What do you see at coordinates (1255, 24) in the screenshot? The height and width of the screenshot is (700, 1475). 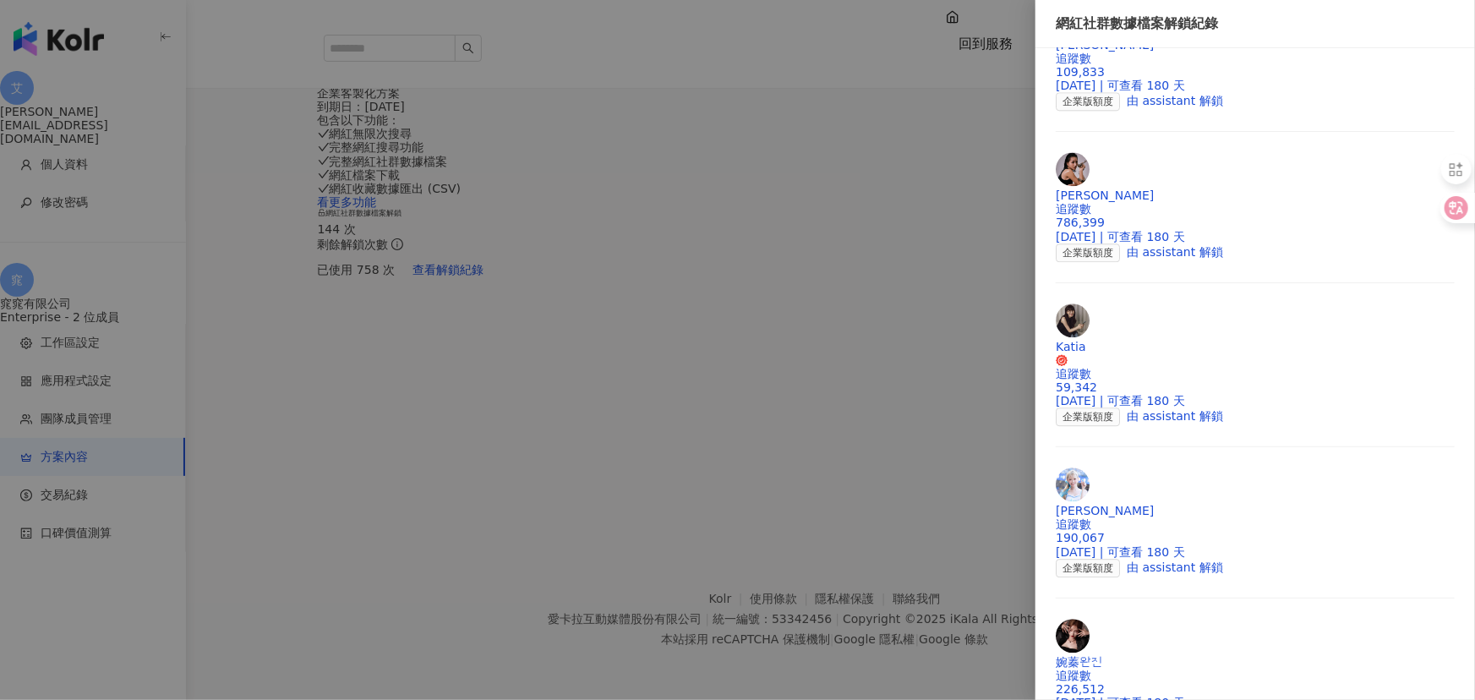 I see `div: 網紅社群數據檔案解鎖紀錄` at bounding box center [1255, 24].